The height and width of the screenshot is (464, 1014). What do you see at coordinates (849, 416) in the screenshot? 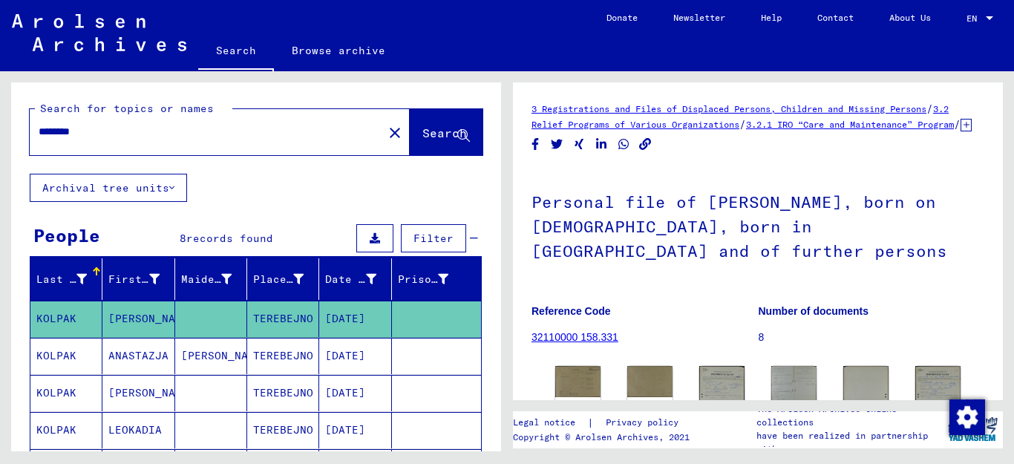
I see `p: The Arolsen Archives online collections` at bounding box center [849, 416].